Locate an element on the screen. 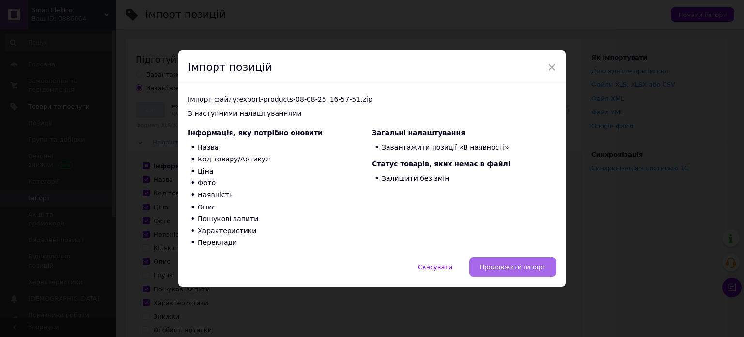  li: Код товару/Артикул is located at coordinates (280, 159).